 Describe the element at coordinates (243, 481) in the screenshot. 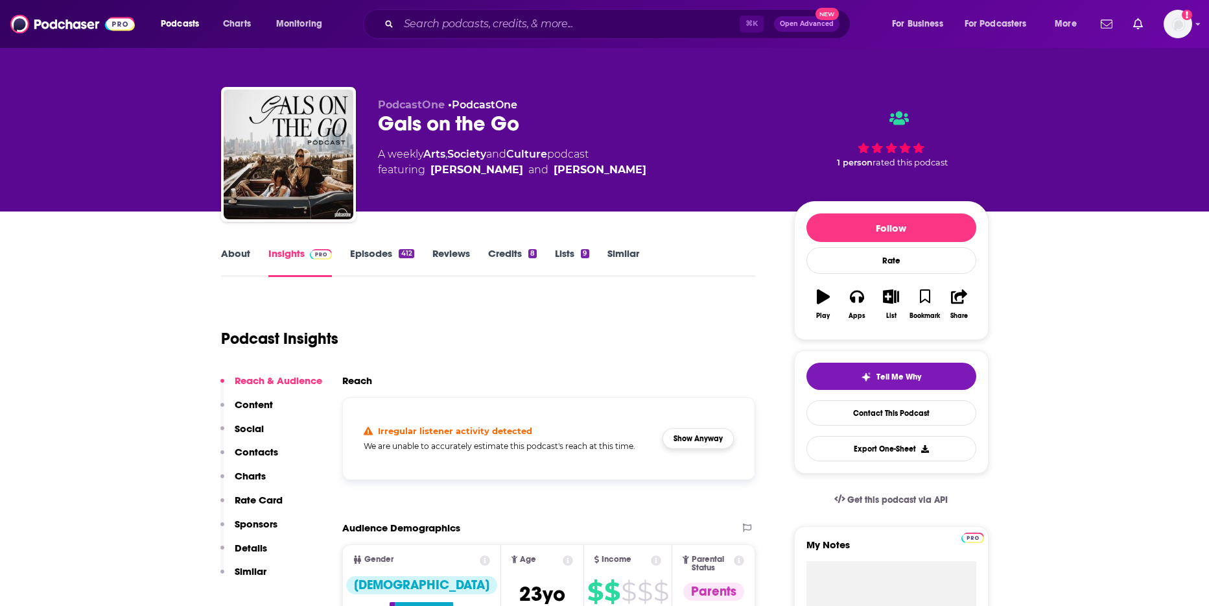

I see `button: Charts` at that location.